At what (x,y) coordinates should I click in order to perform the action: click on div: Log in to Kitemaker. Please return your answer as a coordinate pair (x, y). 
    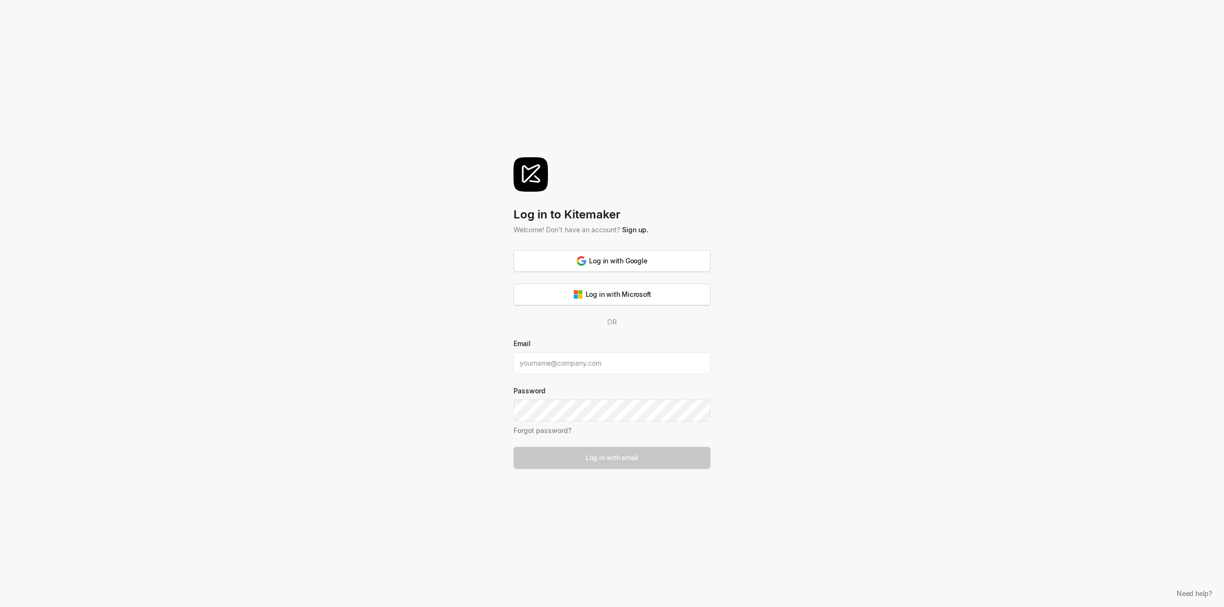
    Looking at the image, I should click on (612, 215).